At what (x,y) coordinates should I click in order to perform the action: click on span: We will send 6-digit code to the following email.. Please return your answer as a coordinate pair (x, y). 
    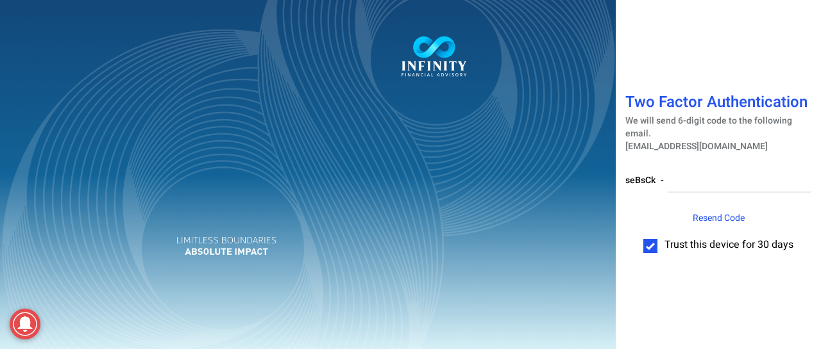
    Looking at the image, I should click on (709, 127).